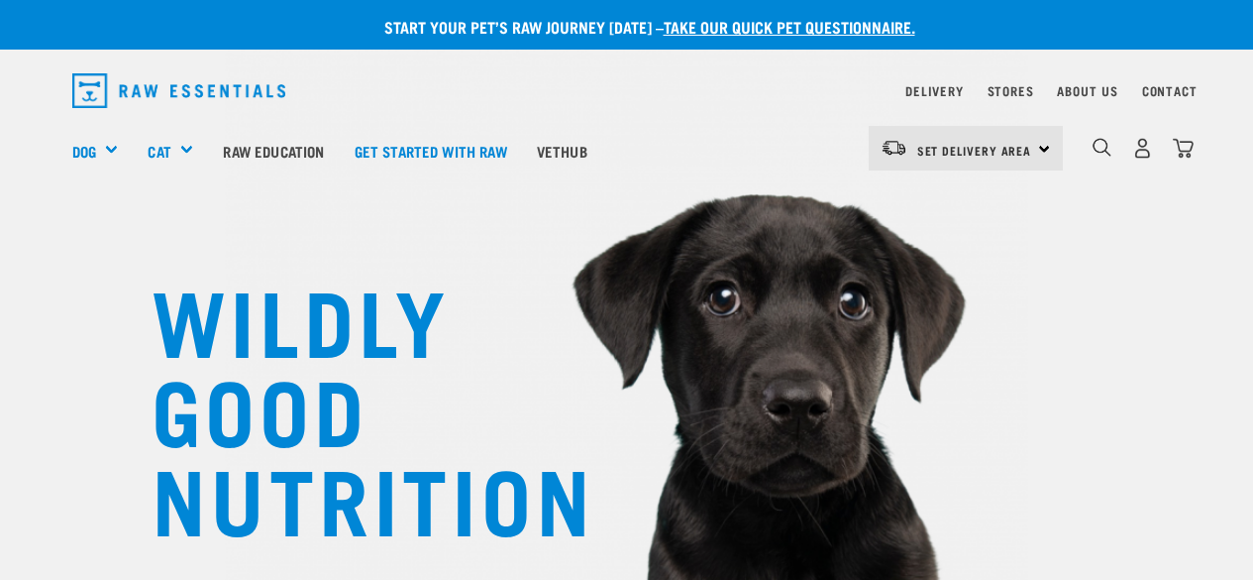  I want to click on h1: WILDLY GOOD NUTRITION, so click(350, 406).